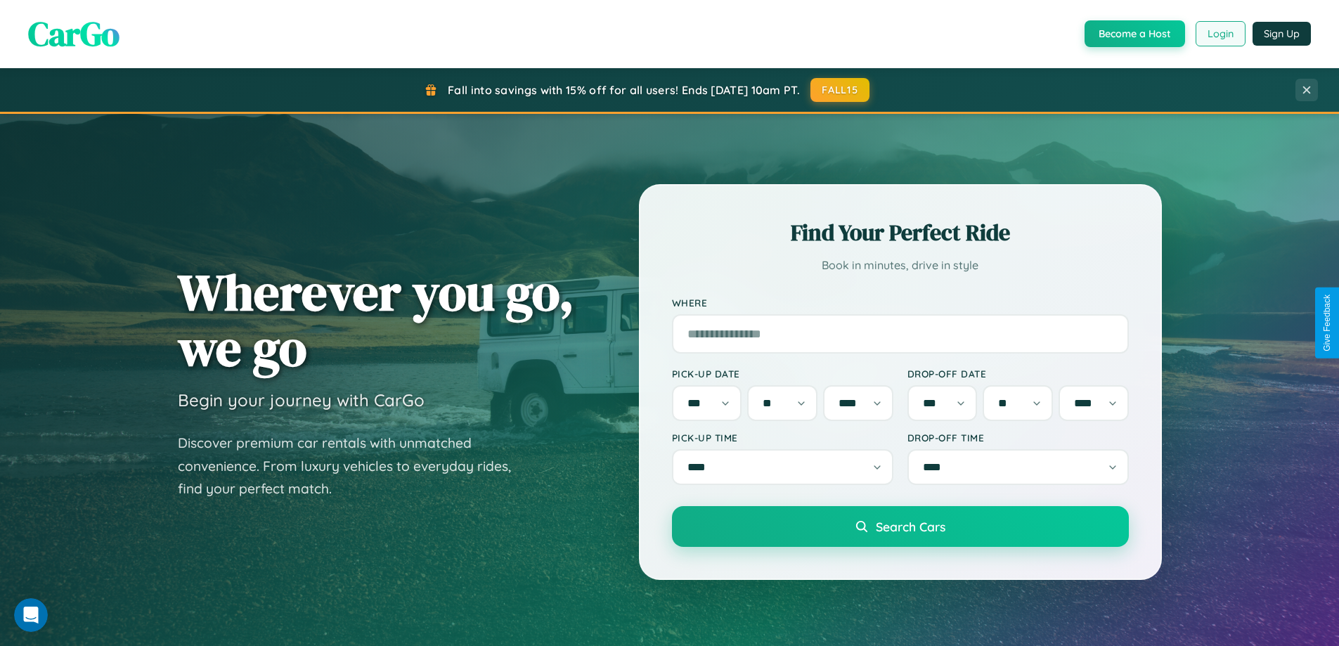 The height and width of the screenshot is (646, 1339). Describe the element at coordinates (1282, 34) in the screenshot. I see `button: Sign Up` at that location.